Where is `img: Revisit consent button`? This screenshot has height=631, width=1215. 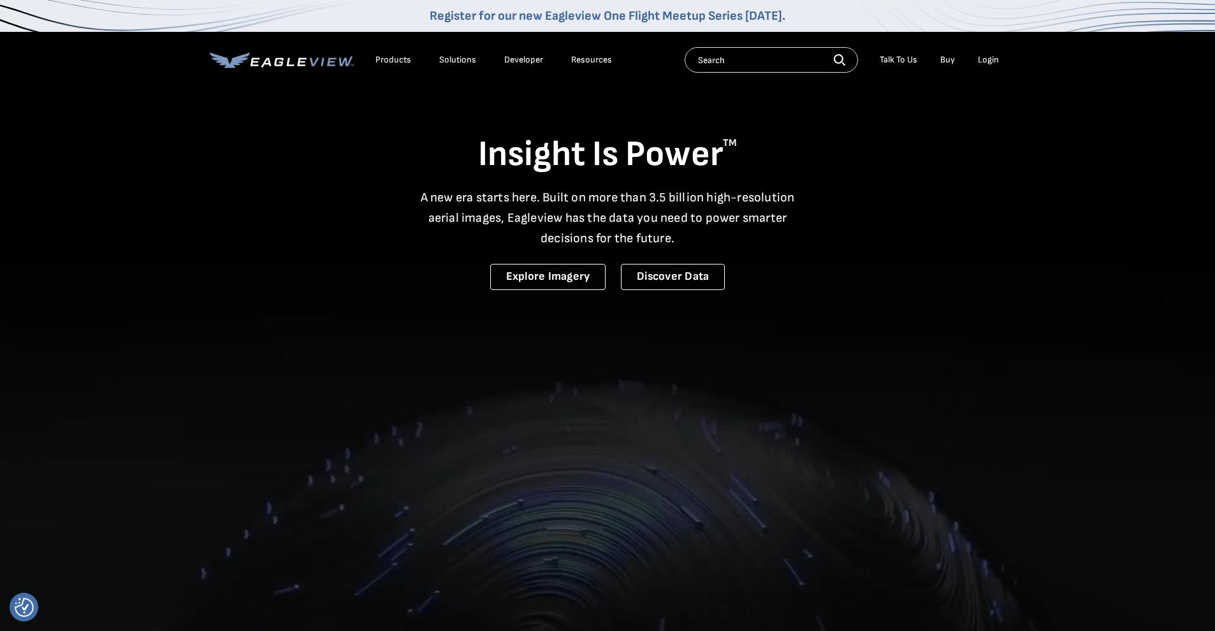
img: Revisit consent button is located at coordinates (24, 607).